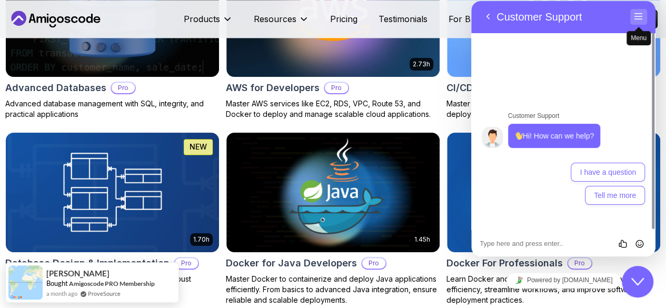 The width and height of the screenshot is (666, 308). What do you see at coordinates (333, 109) in the screenshot?
I see `p: Master AWS services like EC2, RDS, VPC, Route 53, and Docker to deploy and manage scalable cloud ...` at bounding box center [333, 109].